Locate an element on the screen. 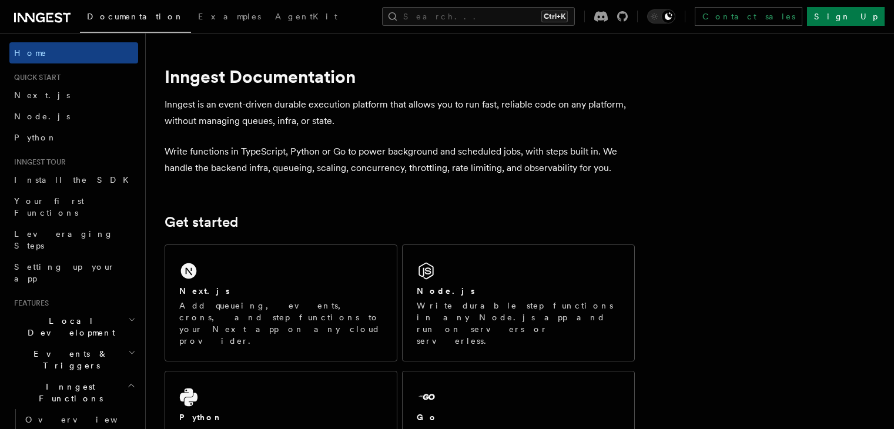 This screenshot has width=894, height=429. span: Events & Triggers is located at coordinates (69, 360).